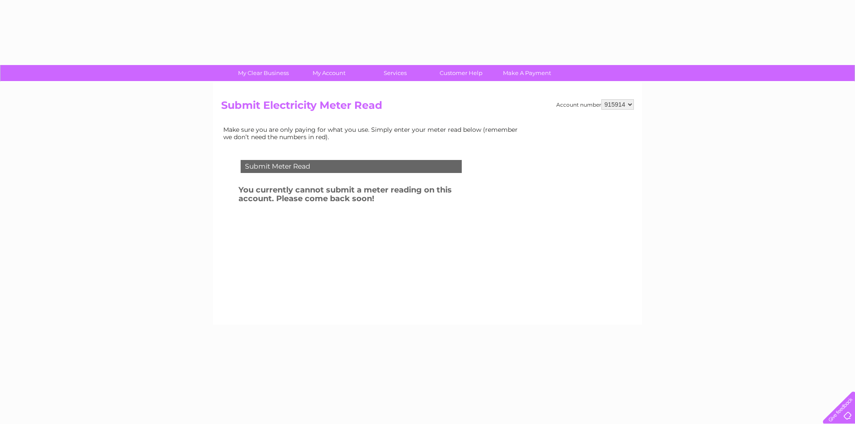 The width and height of the screenshot is (855, 424). What do you see at coordinates (427, 107) in the screenshot?
I see `h2: Submit Electricity Meter Read` at bounding box center [427, 107].